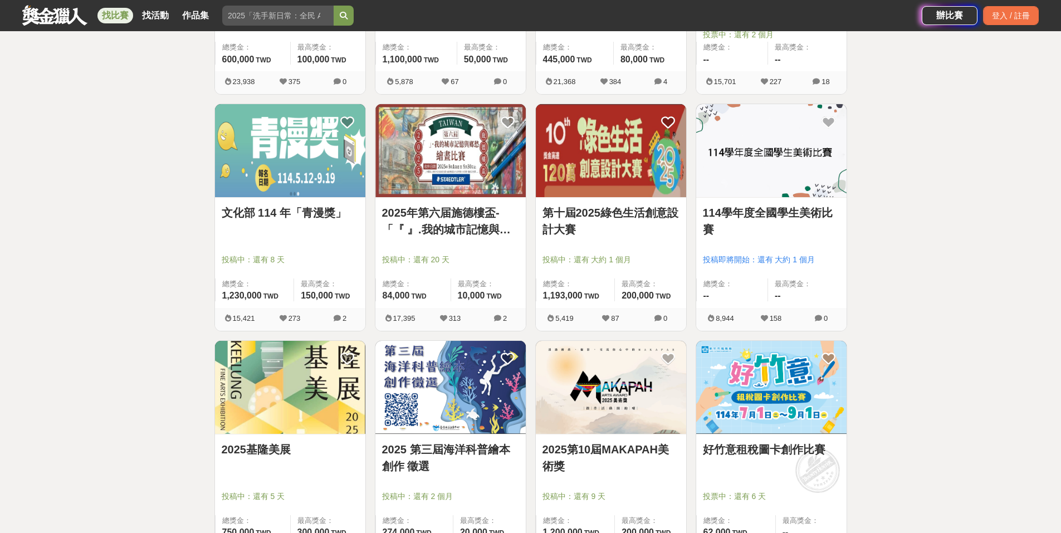 The width and height of the screenshot is (1061, 533). I want to click on input: 2025「洗手新日常：全民 ALL IN」洗手歌全台徵選, so click(278, 16).